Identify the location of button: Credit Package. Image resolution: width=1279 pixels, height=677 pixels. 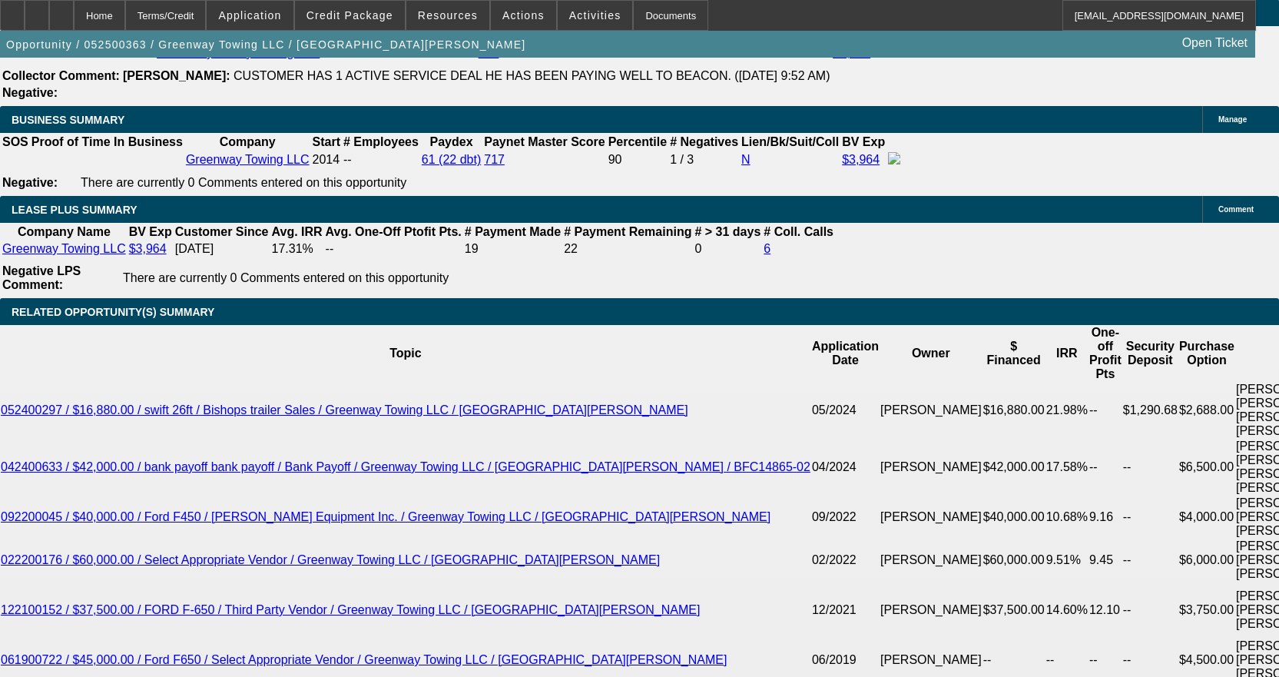
(349, 15).